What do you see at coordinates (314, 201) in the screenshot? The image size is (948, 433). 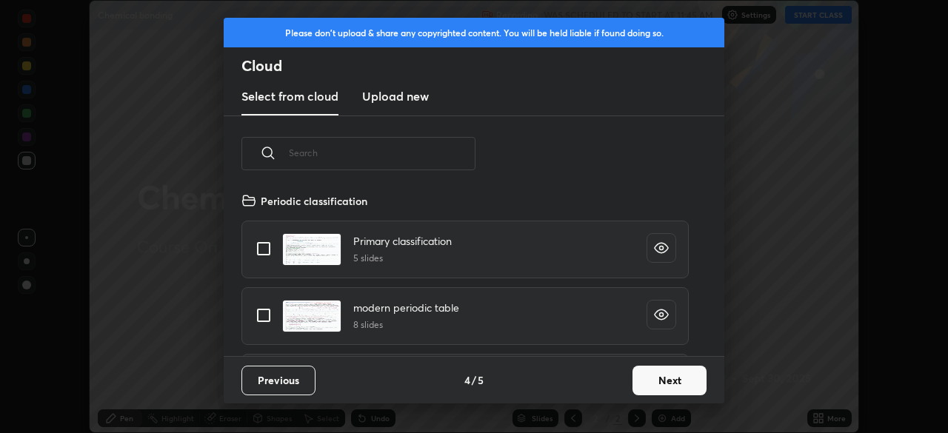 I see `h4: Periodic classification` at bounding box center [314, 201].